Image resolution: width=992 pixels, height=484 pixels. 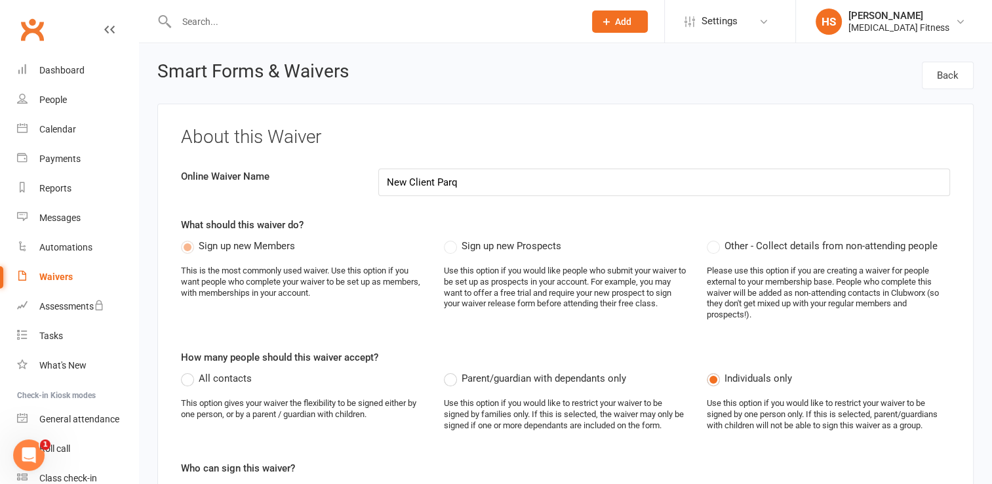 I want to click on span: Sign up new Prospects, so click(x=511, y=245).